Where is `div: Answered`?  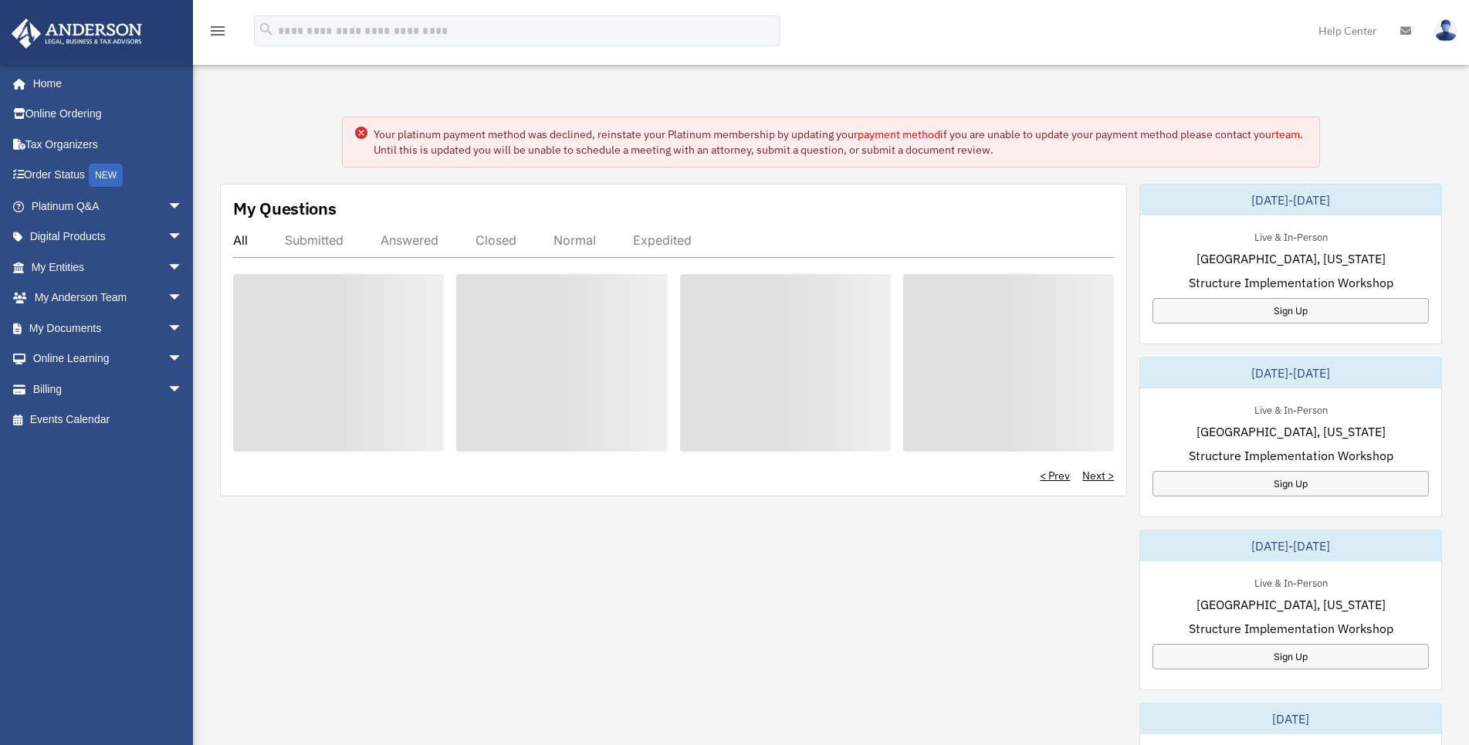
div: Answered is located at coordinates (409, 240).